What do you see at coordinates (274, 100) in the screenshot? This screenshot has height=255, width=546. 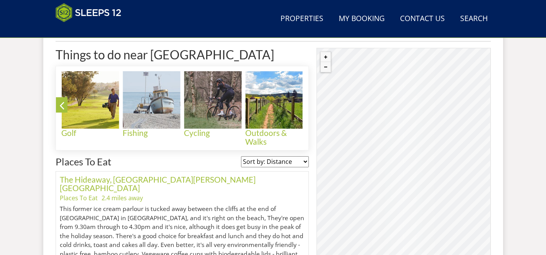 I see `img: Outdoors & Walks` at bounding box center [274, 100].